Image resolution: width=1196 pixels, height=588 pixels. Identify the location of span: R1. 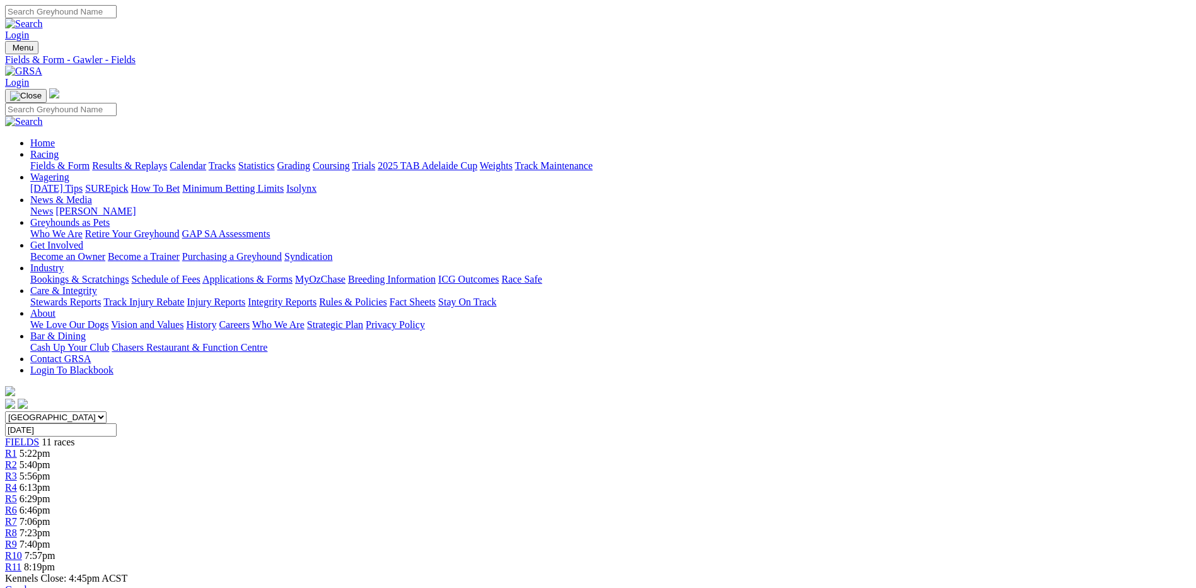
(11, 453).